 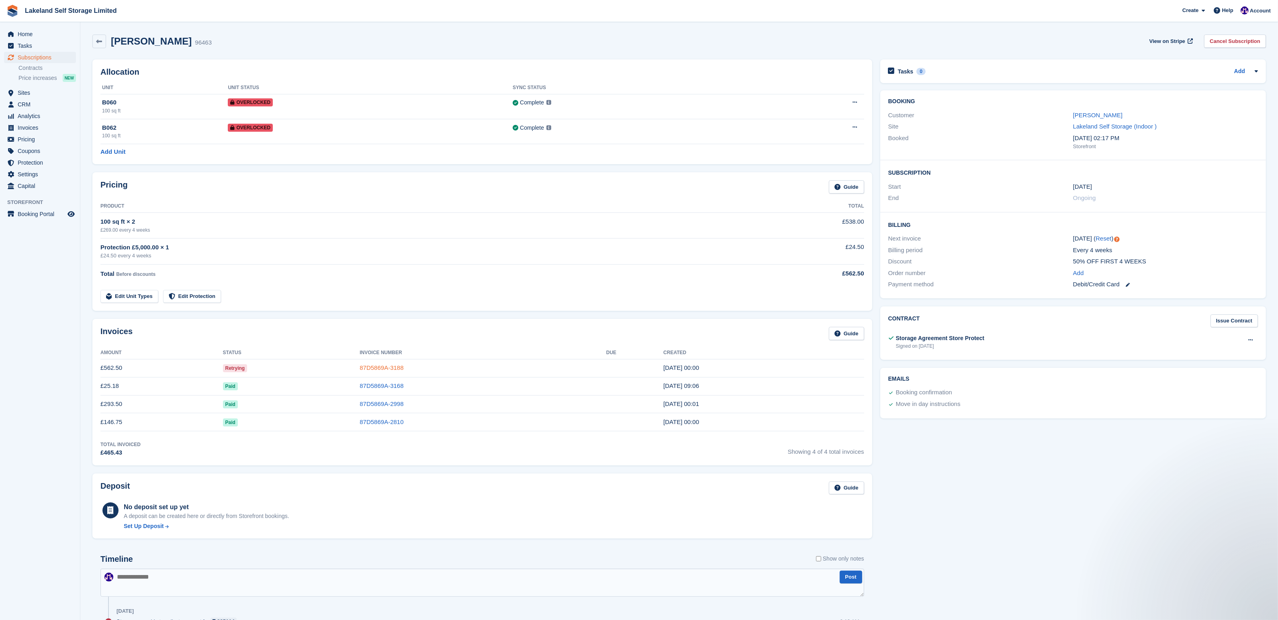 What do you see at coordinates (43, 202) in the screenshot?
I see `span: Storefront` at bounding box center [43, 202].